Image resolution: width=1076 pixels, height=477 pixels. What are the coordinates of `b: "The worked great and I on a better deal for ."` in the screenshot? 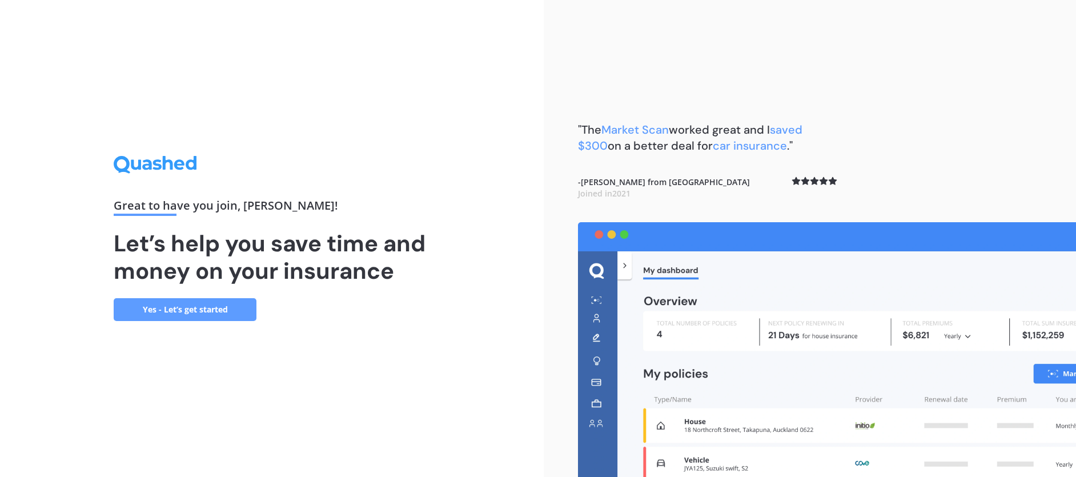 It's located at (690, 138).